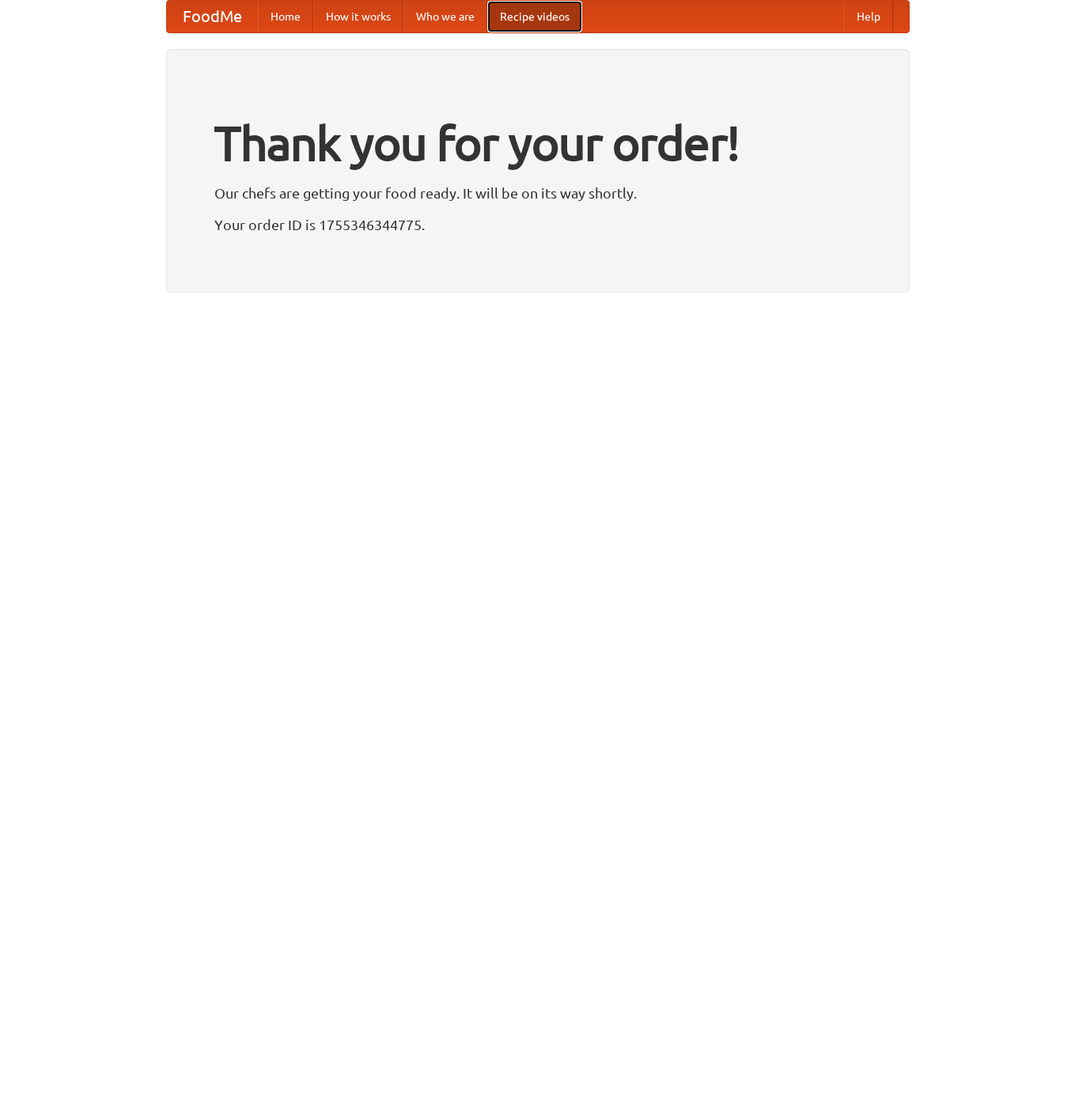  Describe the element at coordinates (212, 17) in the screenshot. I see `a: FoodMe` at that location.